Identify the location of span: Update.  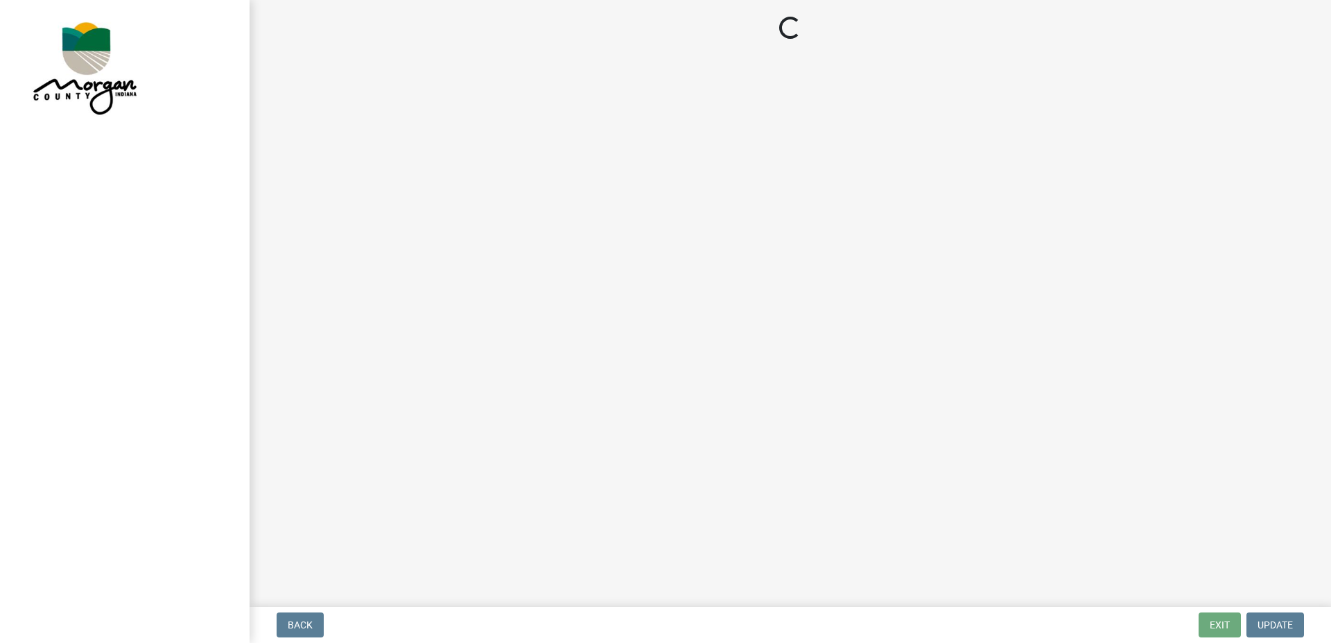
(1275, 625).